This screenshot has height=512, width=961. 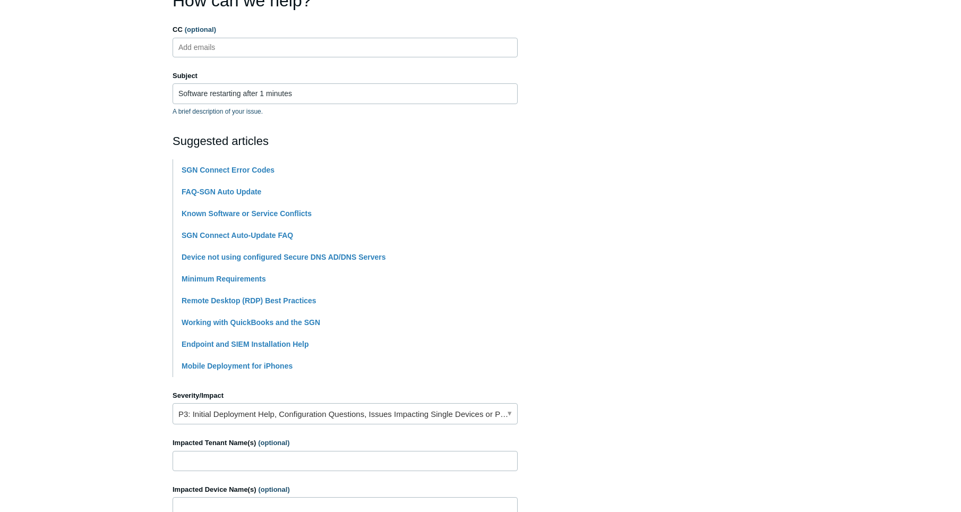 I want to click on a: SGN Connect Error Codes, so click(x=228, y=170).